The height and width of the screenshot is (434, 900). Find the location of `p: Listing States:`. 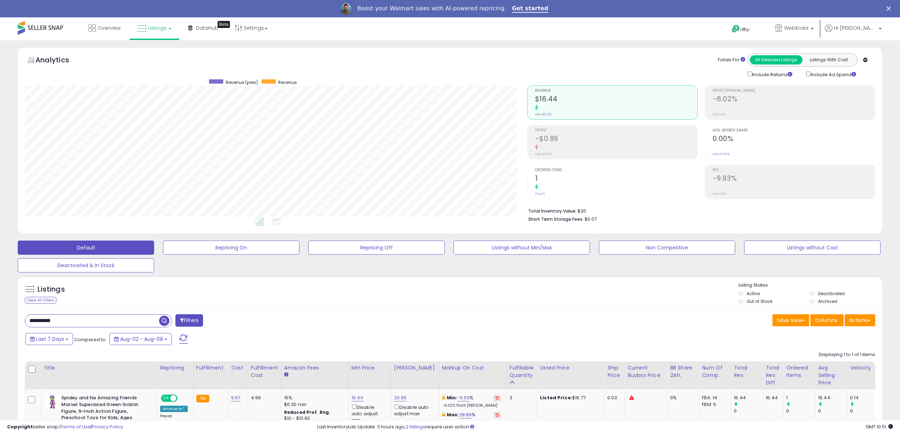

p: Listing States: is located at coordinates (810, 285).